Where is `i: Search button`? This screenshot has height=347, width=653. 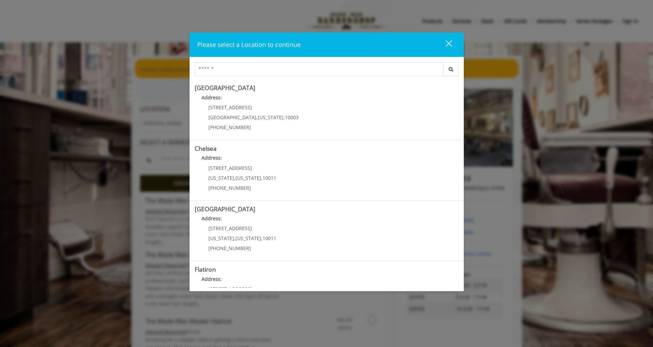 i: Search button is located at coordinates (451, 69).